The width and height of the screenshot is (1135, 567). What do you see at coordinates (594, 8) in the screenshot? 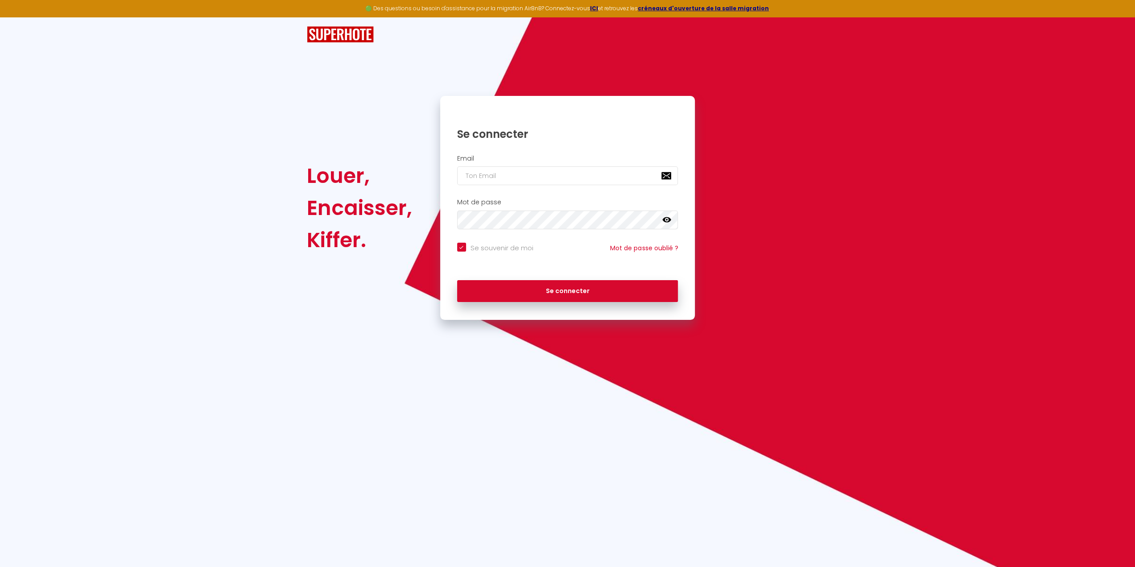
I see `a: ICI` at bounding box center [594, 8].